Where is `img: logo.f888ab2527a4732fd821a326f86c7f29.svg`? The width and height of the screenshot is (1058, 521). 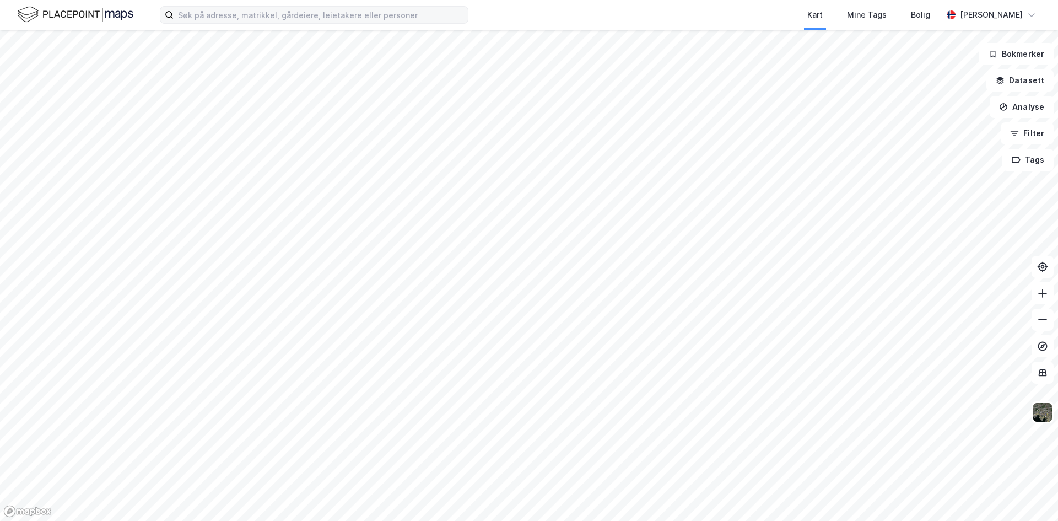 img: logo.f888ab2527a4732fd821a326f86c7f29.svg is located at coordinates (75, 14).